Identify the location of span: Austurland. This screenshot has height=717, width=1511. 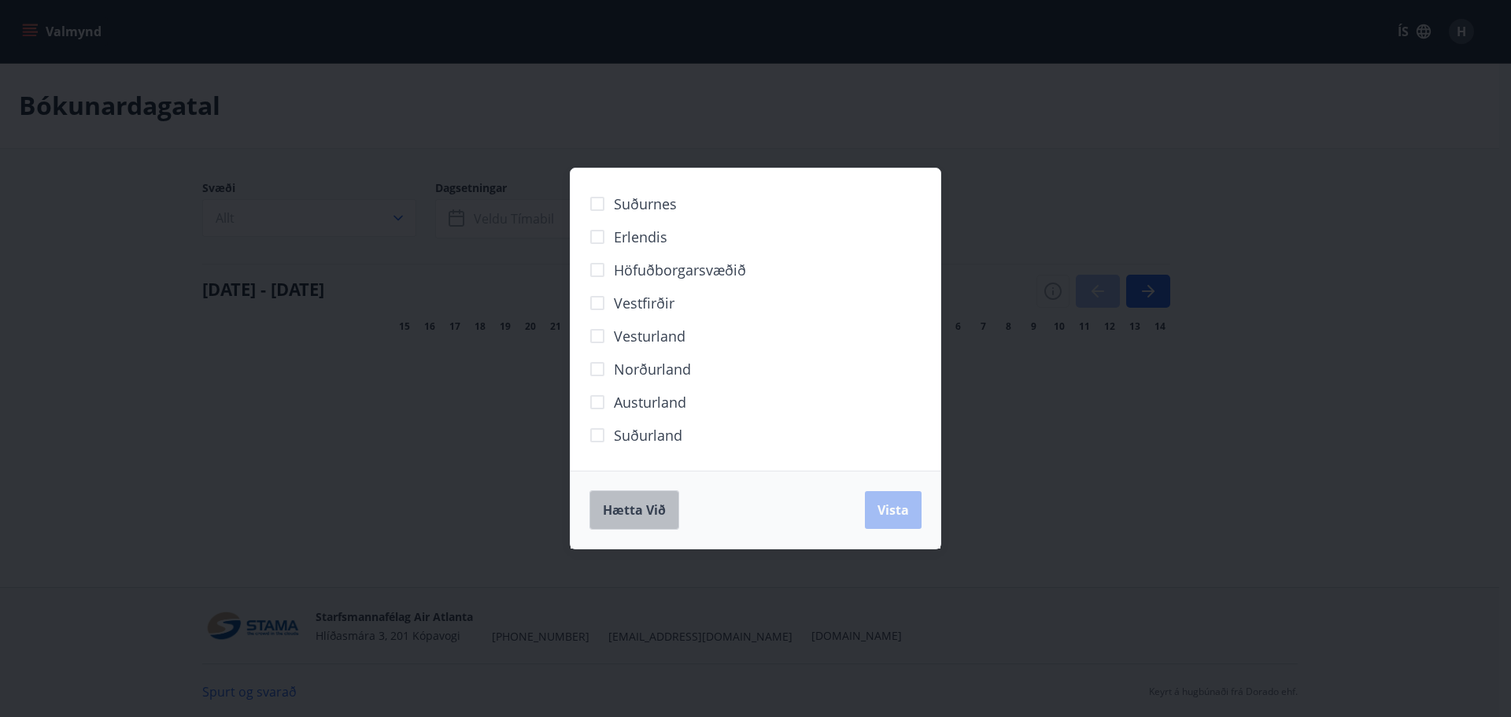
(650, 402).